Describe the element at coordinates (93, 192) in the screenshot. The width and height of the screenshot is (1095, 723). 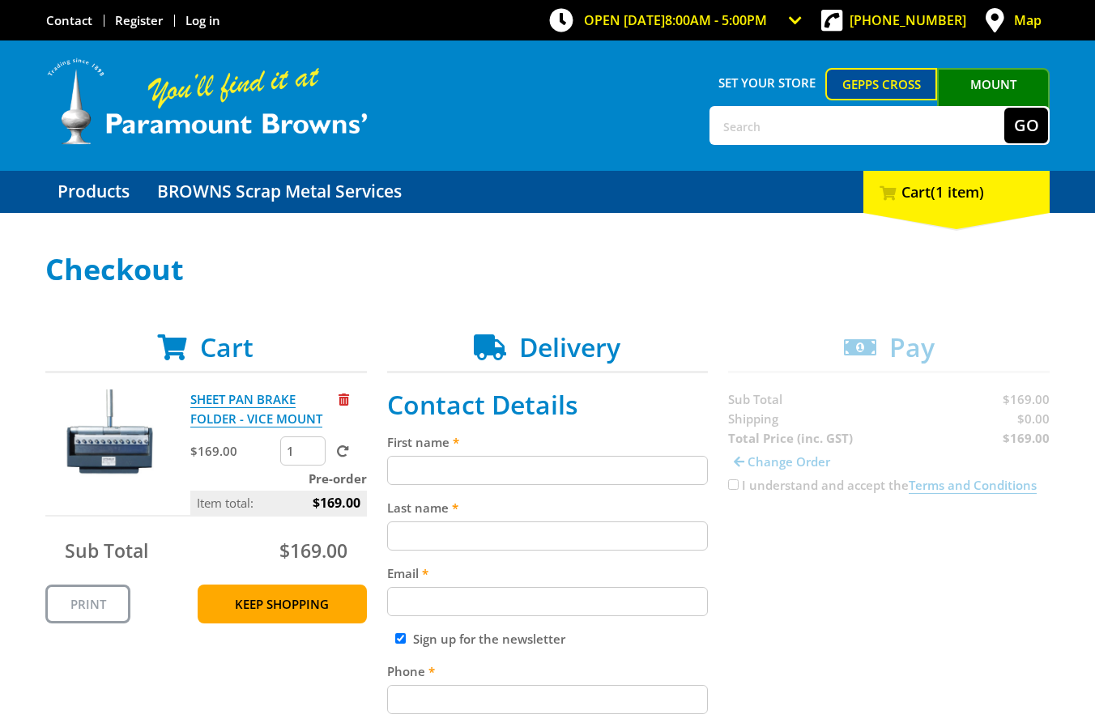
I see `a: Go to the Products page` at that location.